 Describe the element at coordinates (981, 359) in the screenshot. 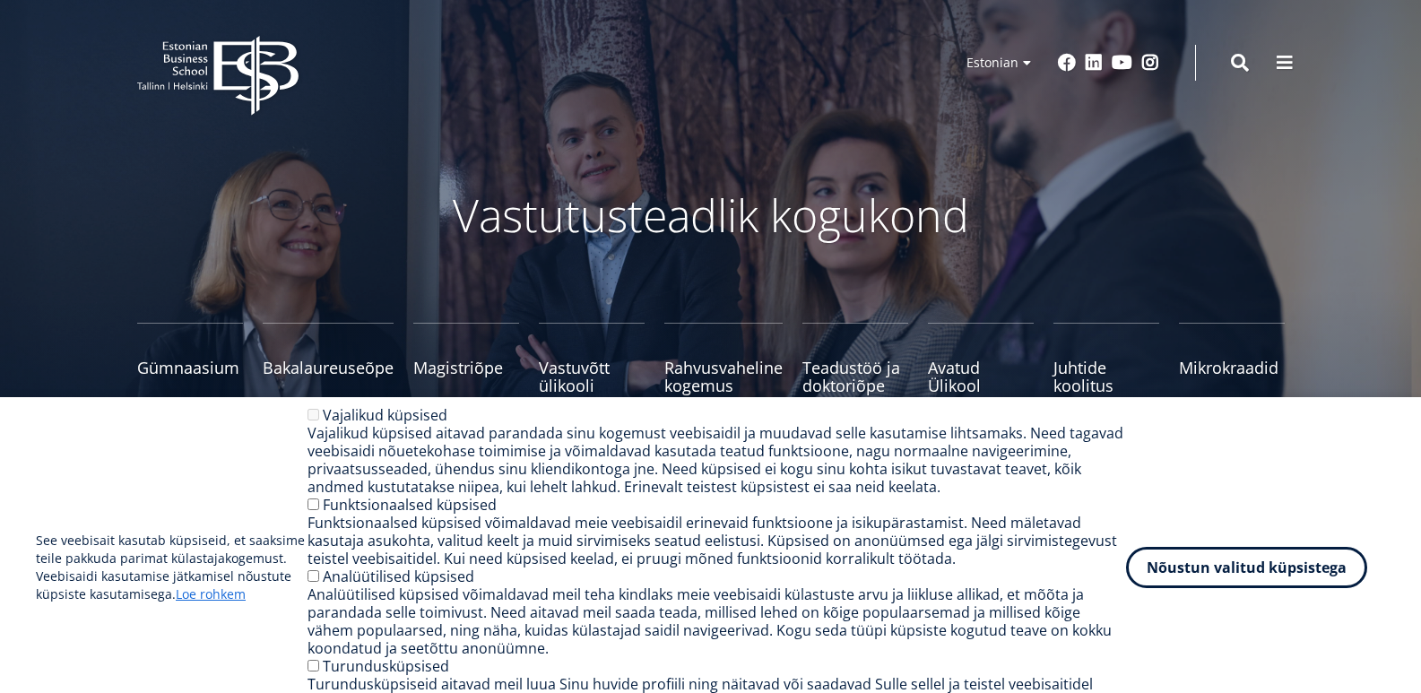

I see `a: Avatud Ülikool` at that location.